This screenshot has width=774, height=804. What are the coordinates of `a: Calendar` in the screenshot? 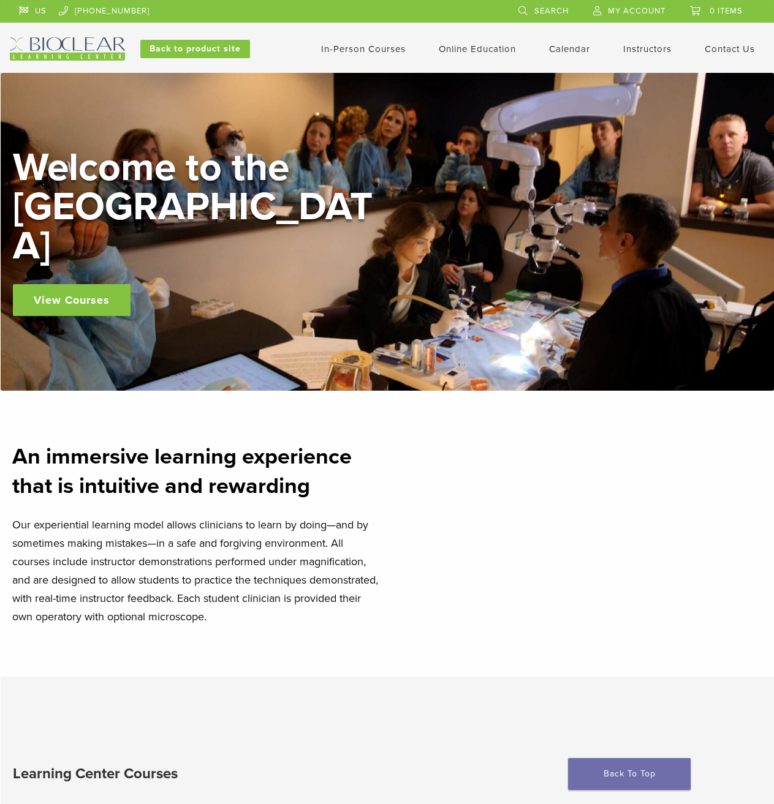 It's located at (569, 49).